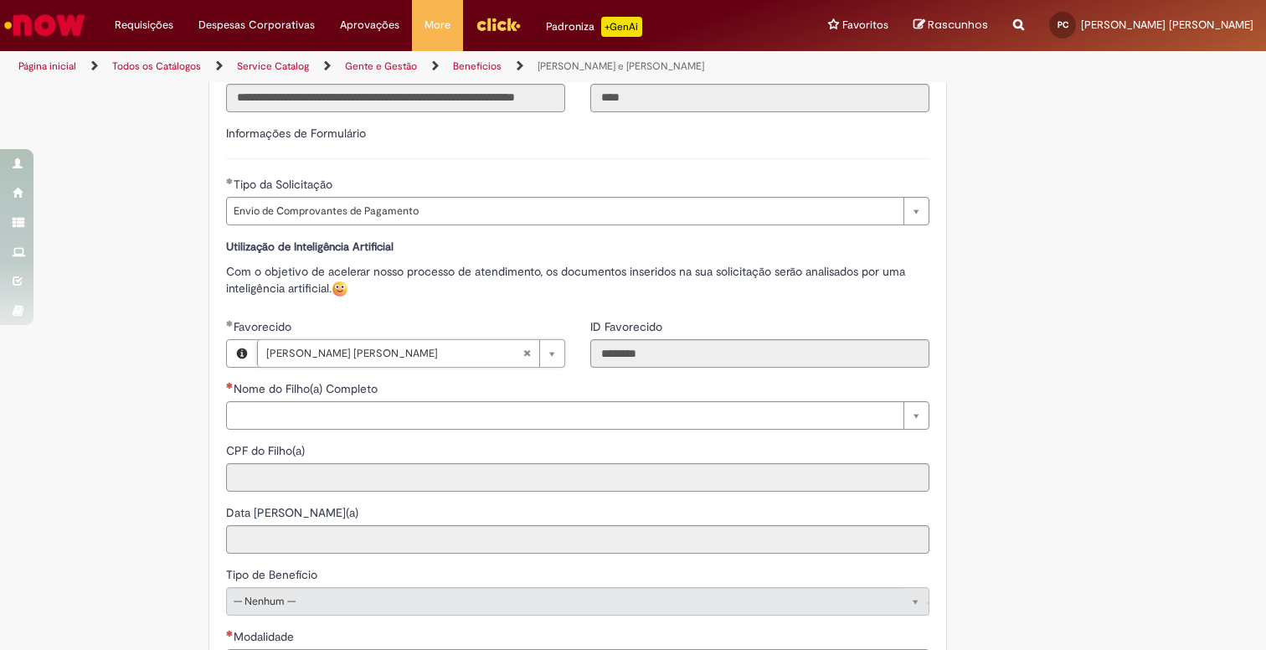  Describe the element at coordinates (498, 24) in the screenshot. I see `img: click_logo_yellow_360x200.png` at that location.